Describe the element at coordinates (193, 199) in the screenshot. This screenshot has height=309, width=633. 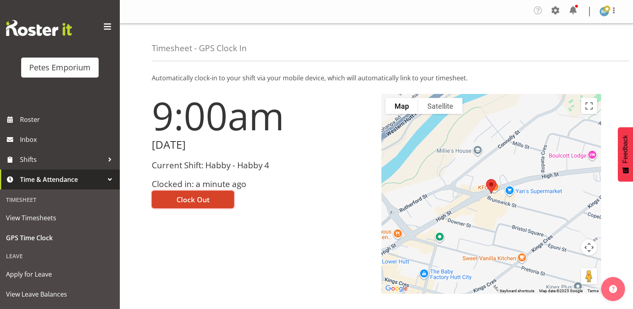
I see `button: Clock Out` at that location.